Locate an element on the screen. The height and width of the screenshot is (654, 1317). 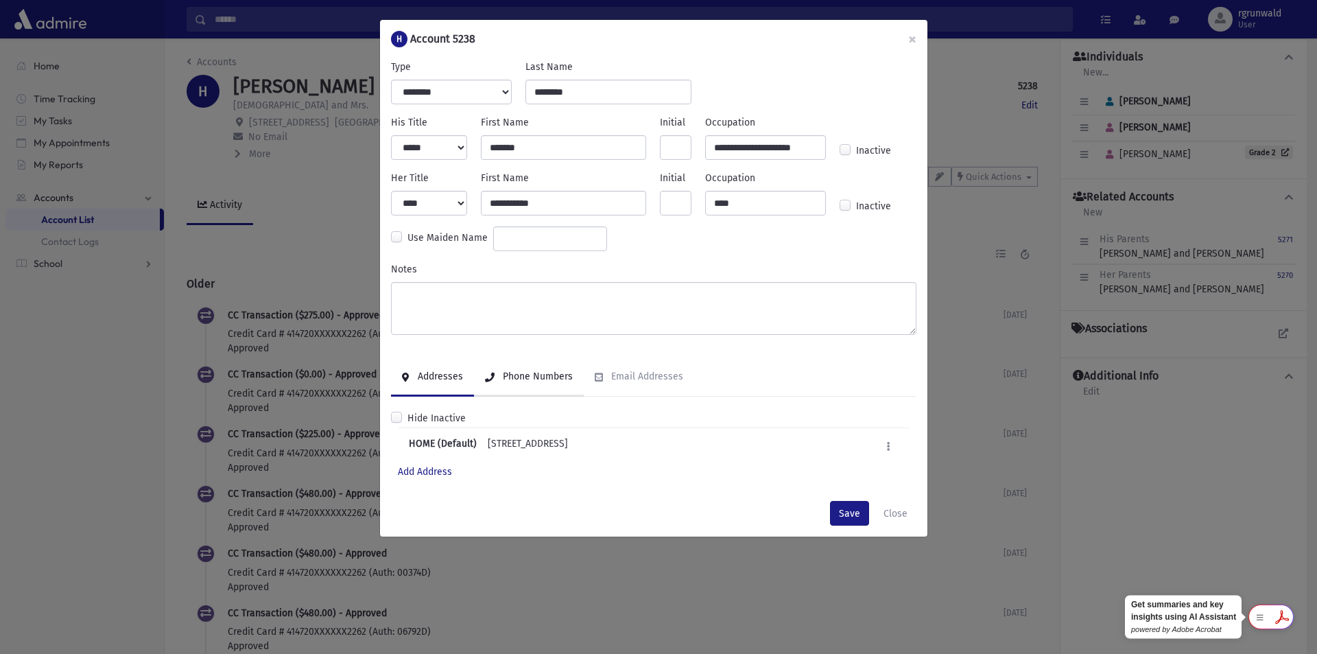
button: Close is located at coordinates (895, 513).